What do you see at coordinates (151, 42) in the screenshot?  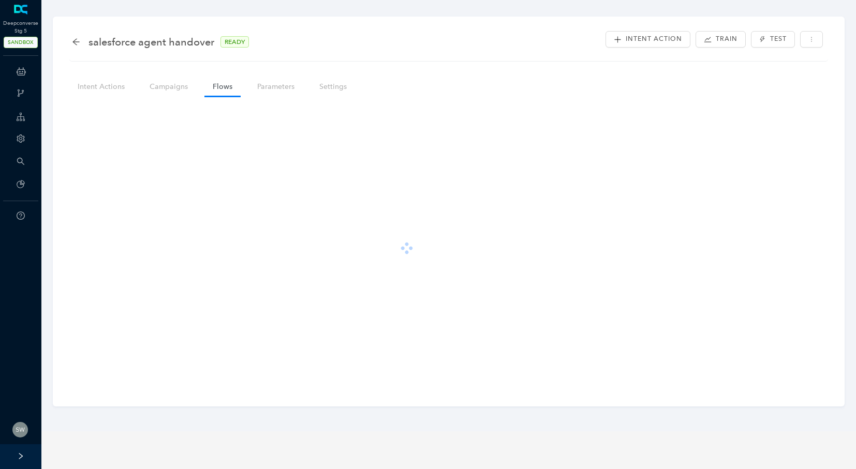 I see `span: salesforce agent handover` at bounding box center [151, 42].